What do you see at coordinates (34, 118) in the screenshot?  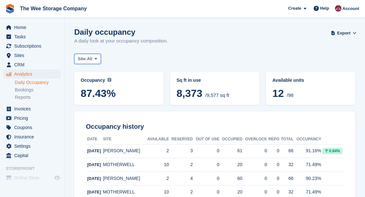 I see `span: Pricing` at bounding box center [34, 118].